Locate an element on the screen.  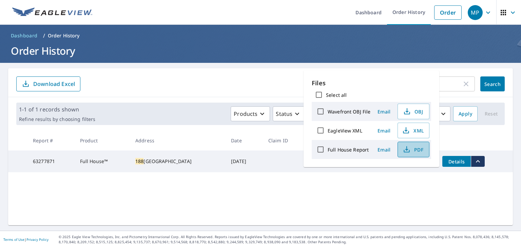
button: filesDropdownBtn-63277871 is located at coordinates (478, 161).